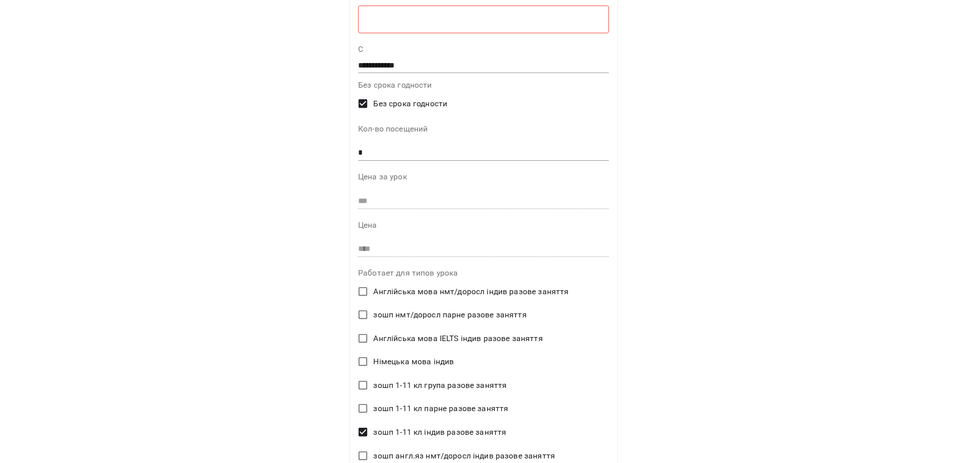  I want to click on label: Без срока годности, so click(483, 85).